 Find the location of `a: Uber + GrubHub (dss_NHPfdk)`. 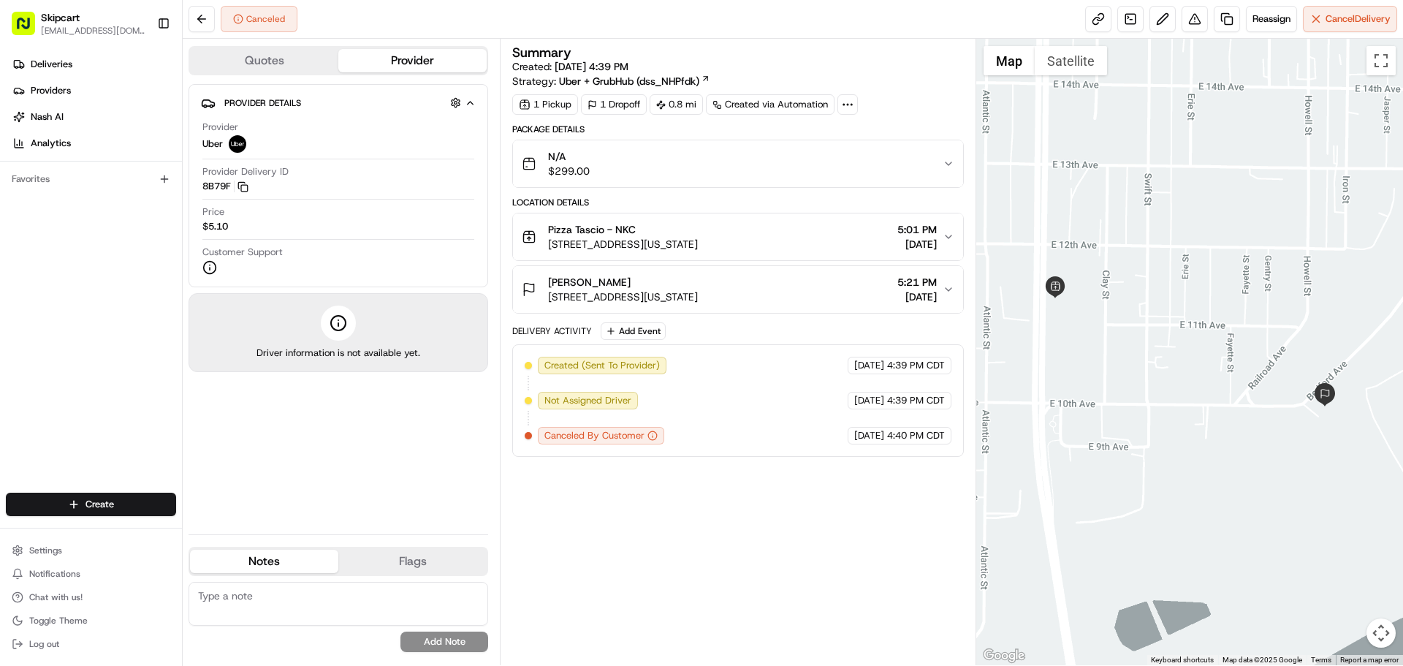

a: Uber + GrubHub (dss_NHPfdk) is located at coordinates (634, 81).